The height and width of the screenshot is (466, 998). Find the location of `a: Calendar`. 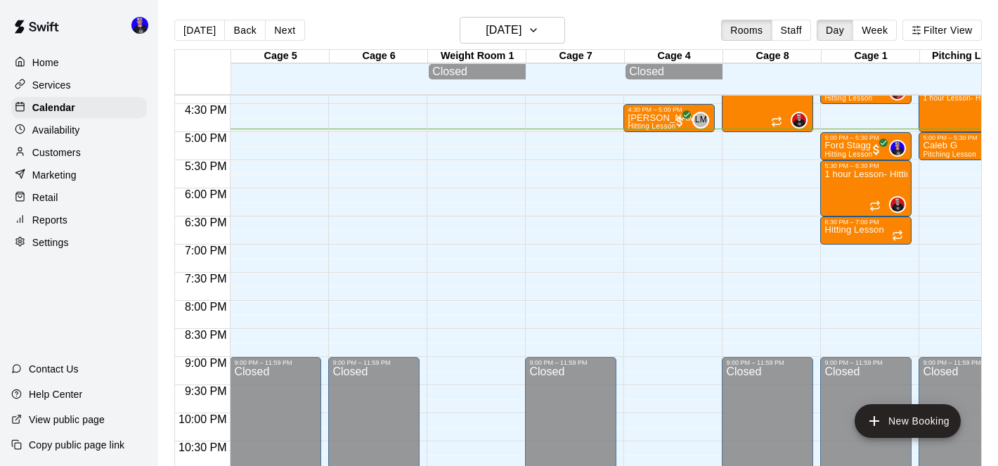

a: Calendar is located at coordinates (79, 108).